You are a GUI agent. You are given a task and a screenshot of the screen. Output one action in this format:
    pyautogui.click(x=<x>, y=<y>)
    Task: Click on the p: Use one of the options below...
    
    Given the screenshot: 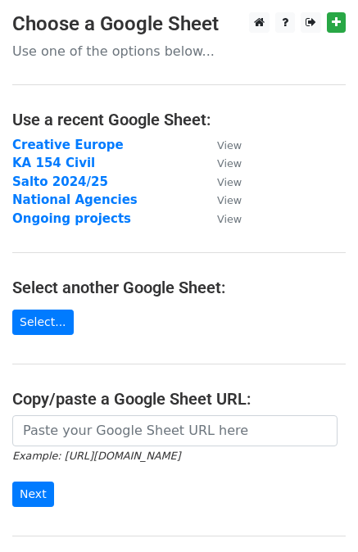 What is the action you would take?
    pyautogui.click(x=178, y=51)
    